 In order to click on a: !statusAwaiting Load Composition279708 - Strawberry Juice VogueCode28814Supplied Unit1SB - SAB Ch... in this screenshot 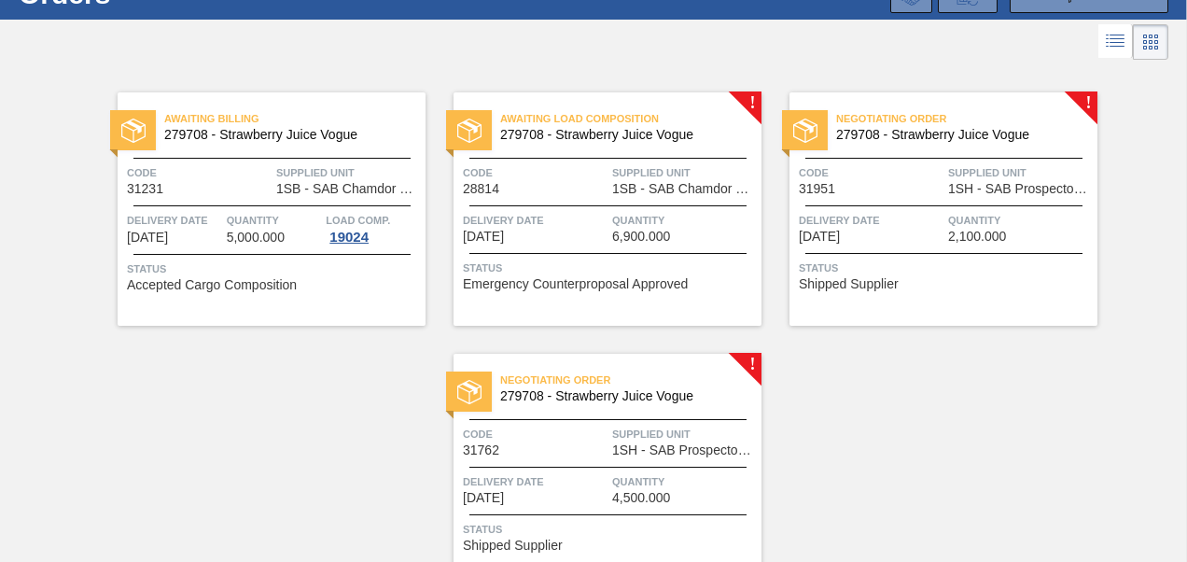, I will do `click(593, 209)`.